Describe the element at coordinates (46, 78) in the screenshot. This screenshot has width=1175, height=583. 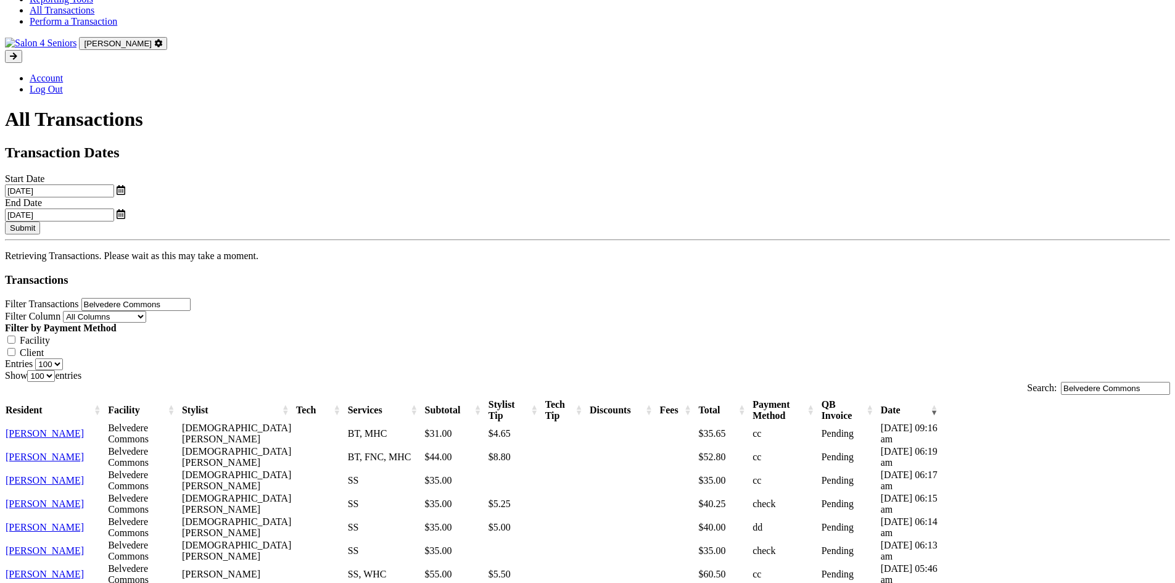
I see `a: Account` at that location.